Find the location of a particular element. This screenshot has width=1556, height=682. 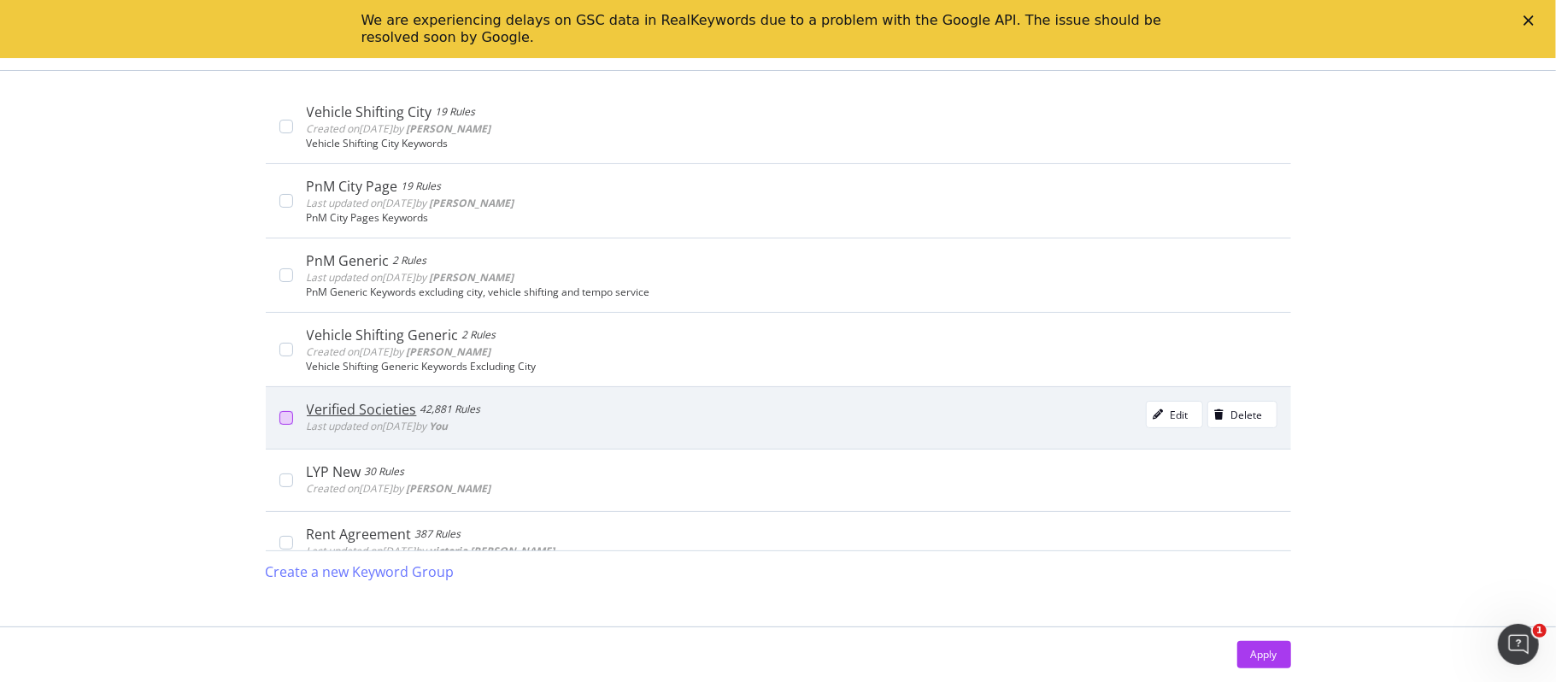

button: Edit is located at coordinates (1174, 414).